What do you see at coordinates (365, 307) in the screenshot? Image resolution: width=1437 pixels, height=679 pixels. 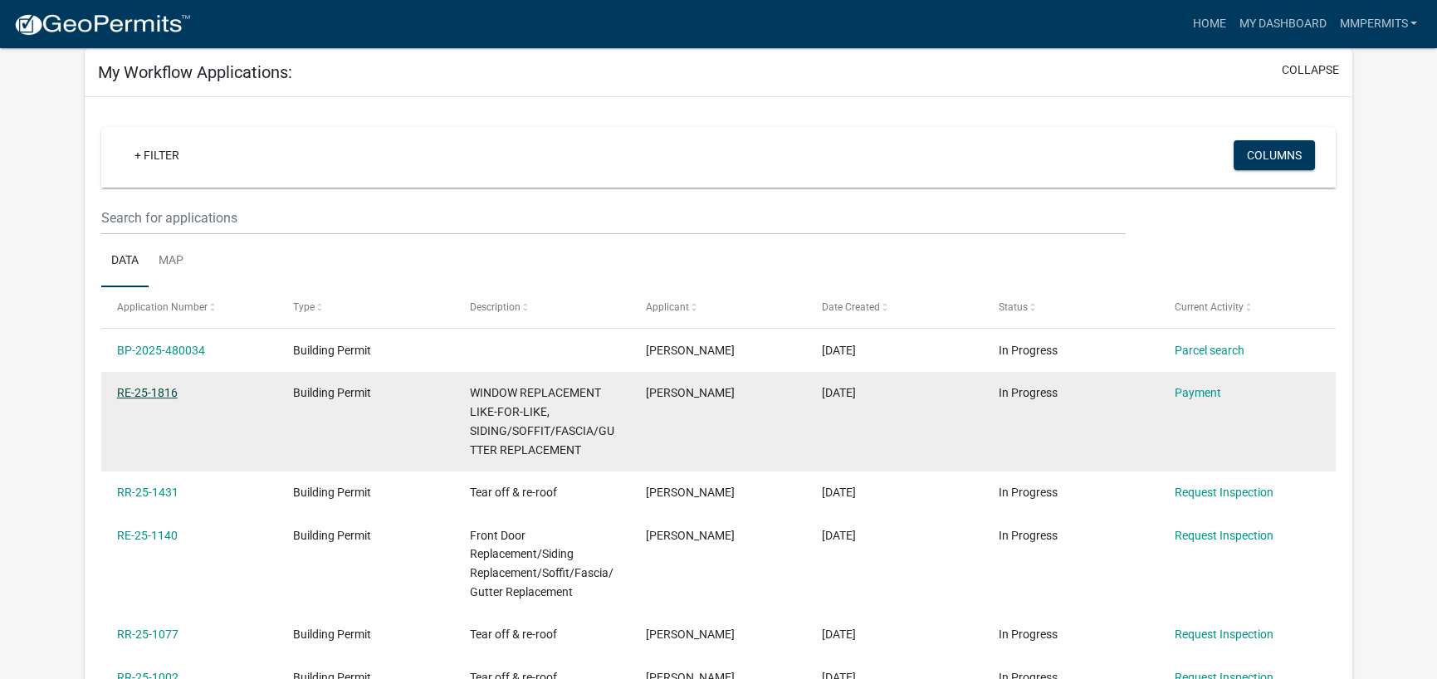 I see `datatable-header-cell: Type` at bounding box center [365, 307].